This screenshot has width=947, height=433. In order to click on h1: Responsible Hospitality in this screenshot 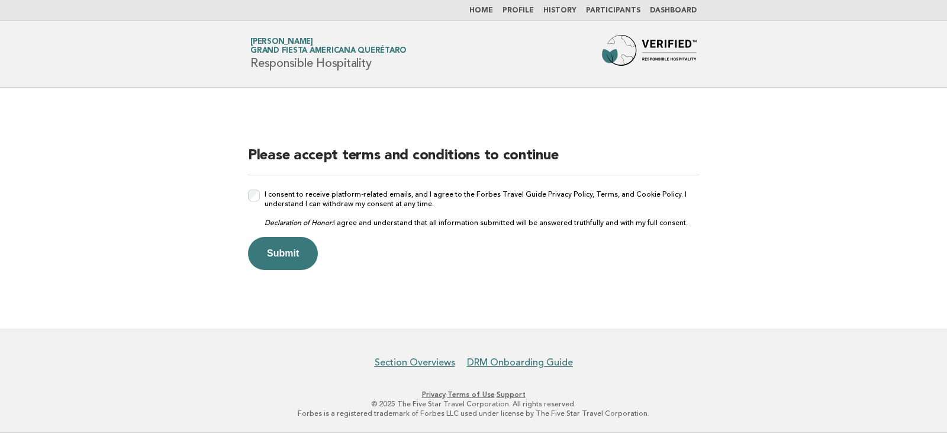, I will do `click(328, 54)`.